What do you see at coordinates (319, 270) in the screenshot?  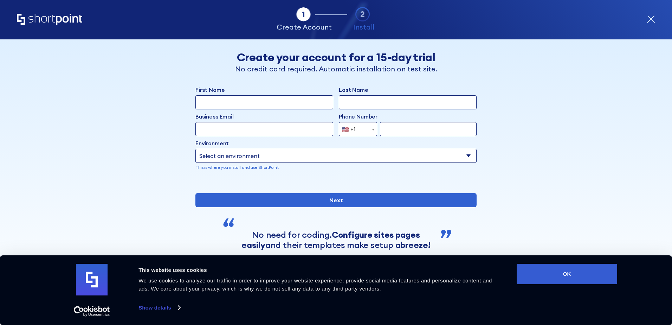 I see `div: This website uses cookies` at bounding box center [319, 270].